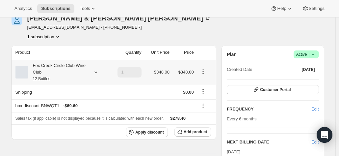 This screenshot has width=339, height=156. Describe the element at coordinates (60, 52) in the screenshot. I see `th: Product` at that location.